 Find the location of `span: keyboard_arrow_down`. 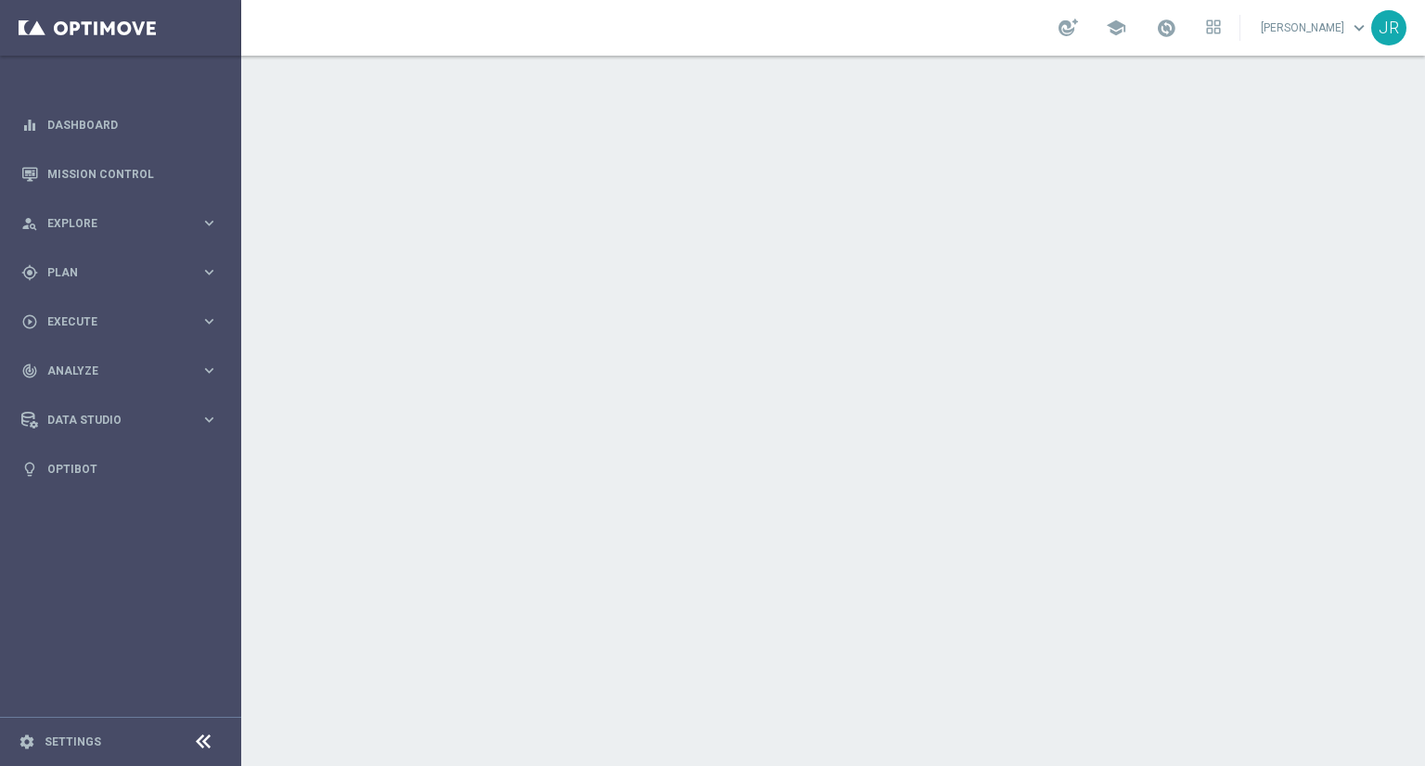

span: keyboard_arrow_down is located at coordinates (1359, 28).